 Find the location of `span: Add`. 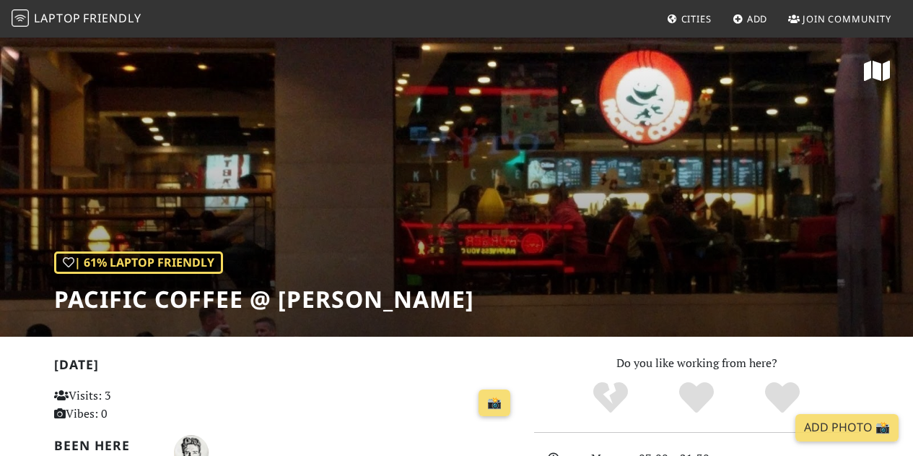

span: Add is located at coordinates (757, 19).